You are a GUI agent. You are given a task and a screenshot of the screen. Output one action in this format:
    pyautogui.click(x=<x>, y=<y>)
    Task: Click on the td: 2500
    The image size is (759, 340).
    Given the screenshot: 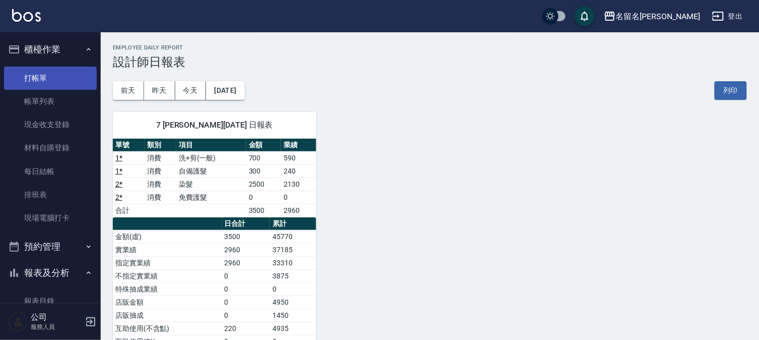 What is the action you would take?
    pyautogui.click(x=264, y=184)
    